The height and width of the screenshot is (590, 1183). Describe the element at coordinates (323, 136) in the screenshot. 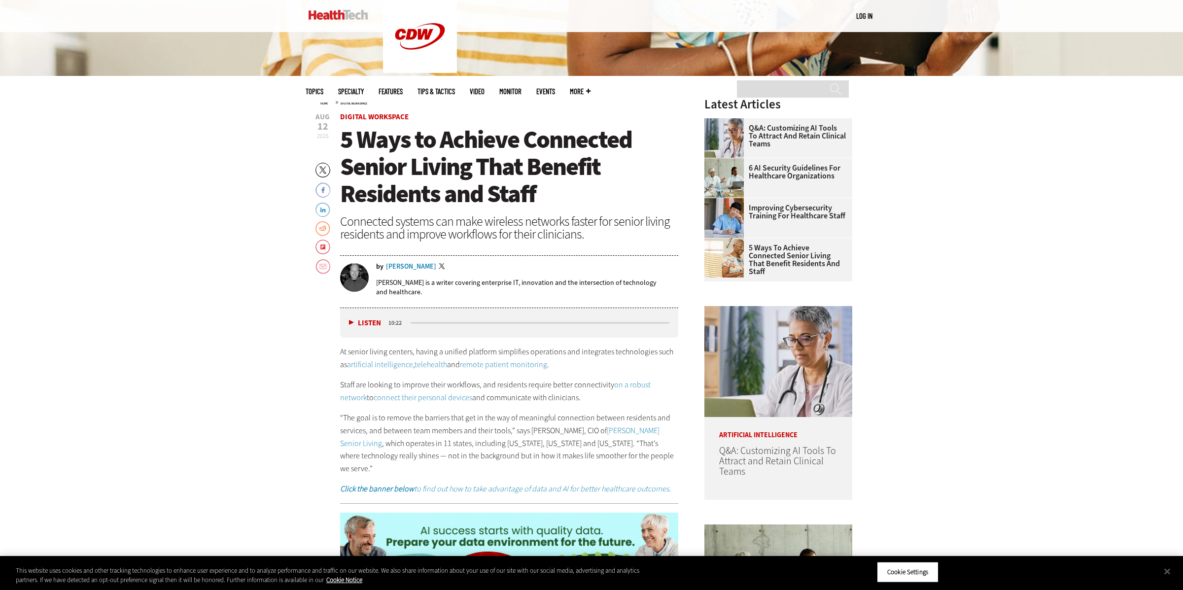

I see `span: 2025` at that location.